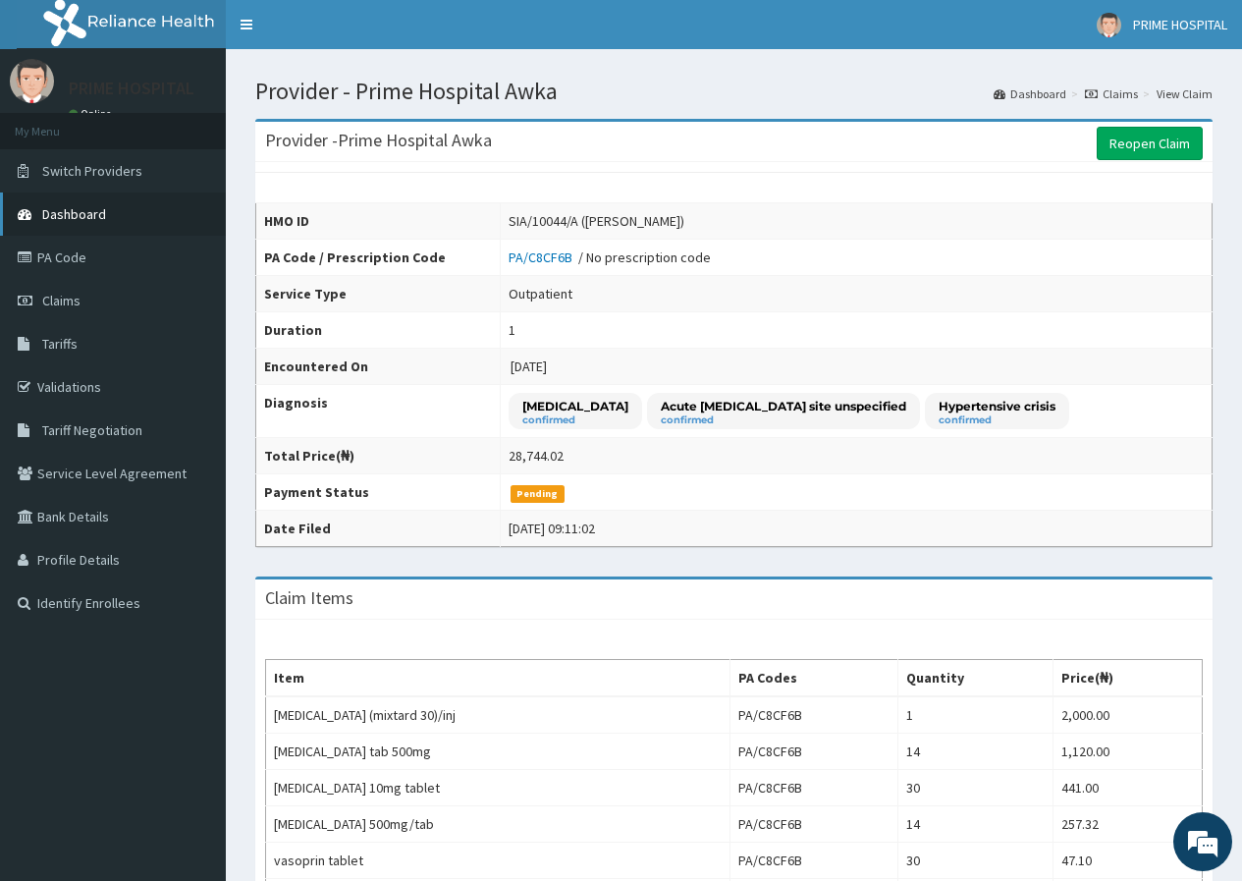 The width and height of the screenshot is (1242, 881). I want to click on div: 1, so click(511, 330).